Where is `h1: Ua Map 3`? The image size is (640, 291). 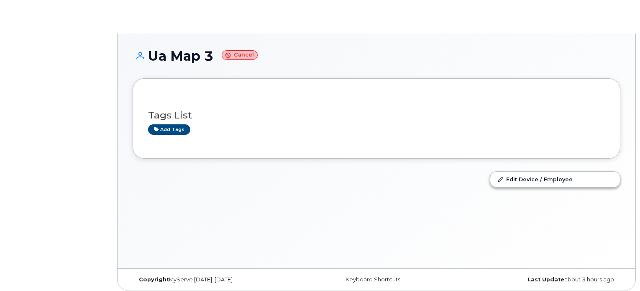
h1: Ua Map 3 is located at coordinates (376, 56).